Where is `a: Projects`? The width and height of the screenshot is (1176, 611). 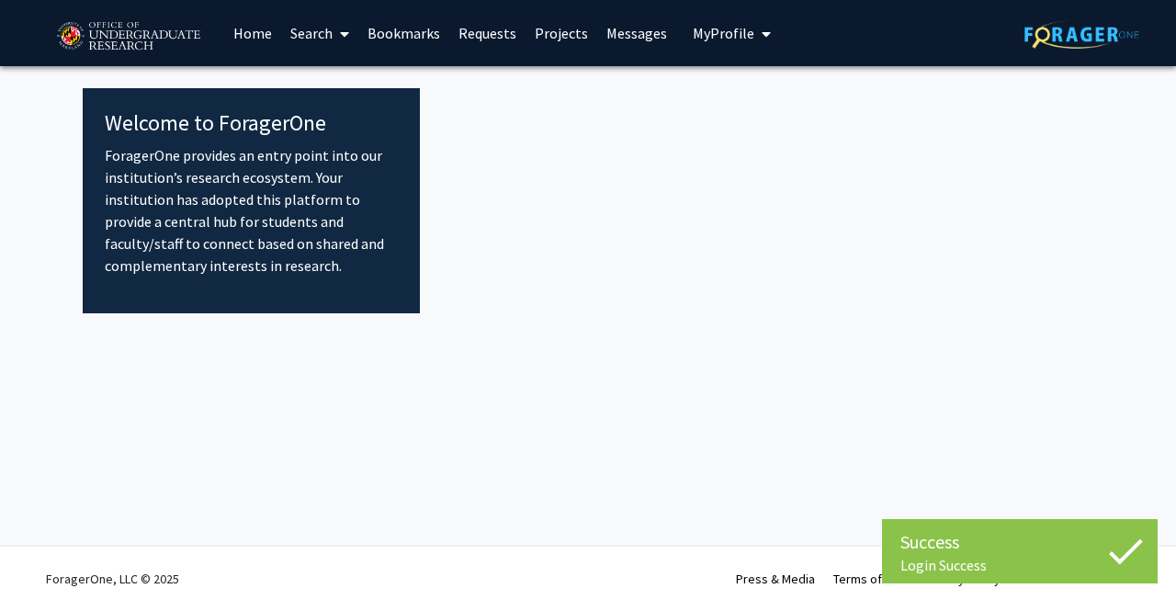
a: Projects is located at coordinates (561, 33).